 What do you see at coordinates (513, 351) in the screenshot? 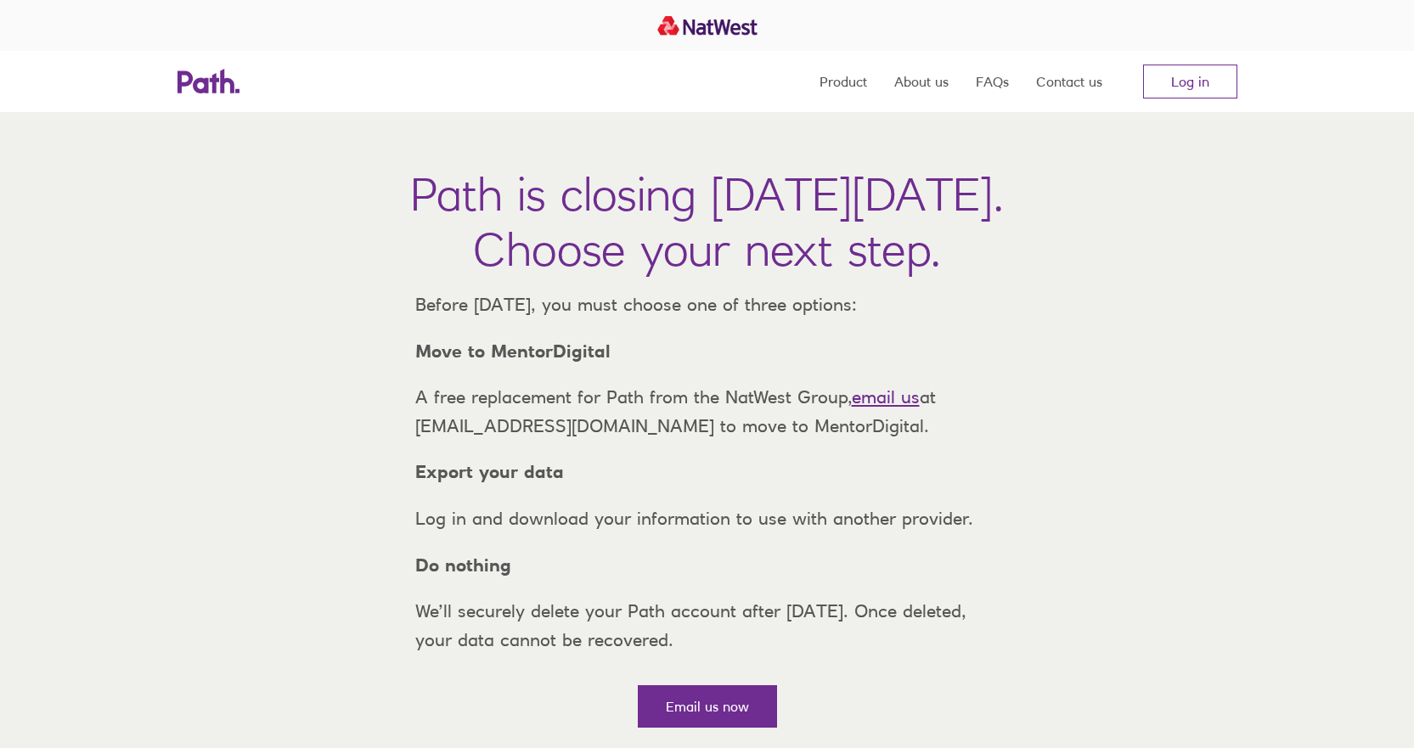
I see `strong: Move to MentorDigital` at bounding box center [513, 351].